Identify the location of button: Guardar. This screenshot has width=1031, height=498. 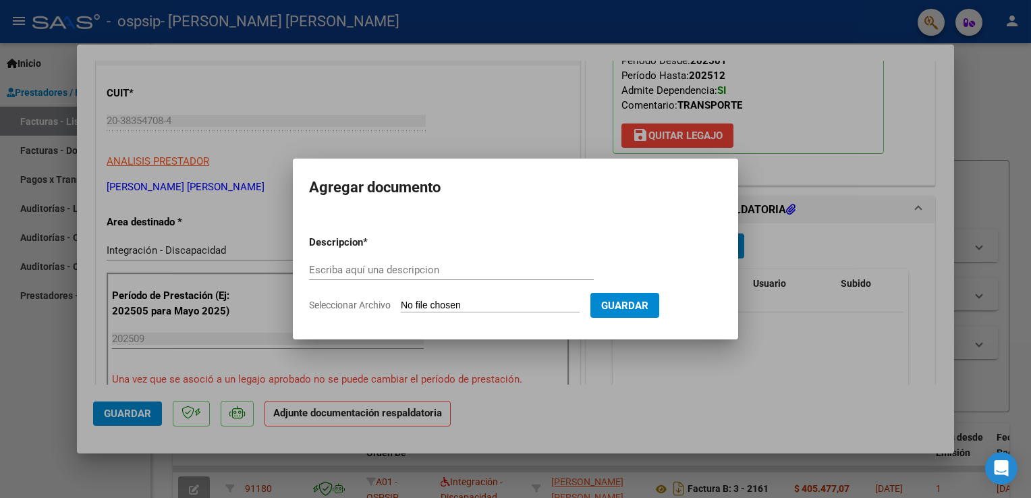
(625, 305).